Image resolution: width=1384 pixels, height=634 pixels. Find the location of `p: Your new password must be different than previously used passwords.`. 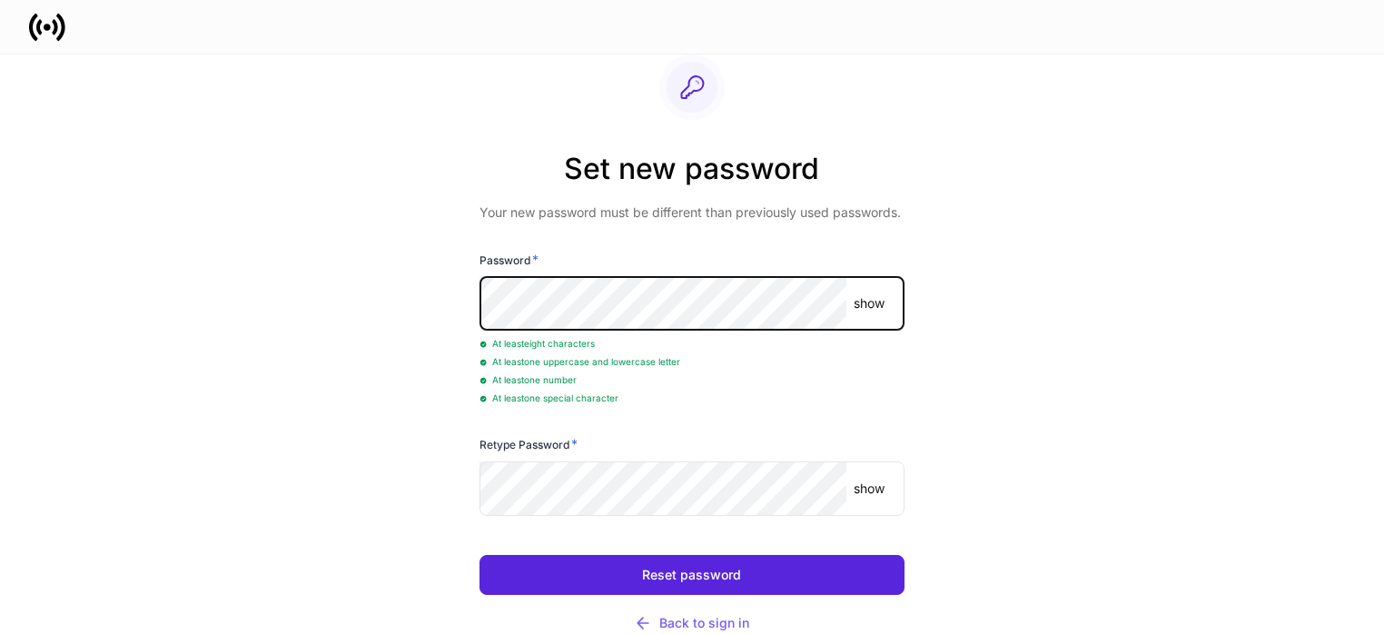

p: Your new password must be different than previously used passwords. is located at coordinates (691, 213).